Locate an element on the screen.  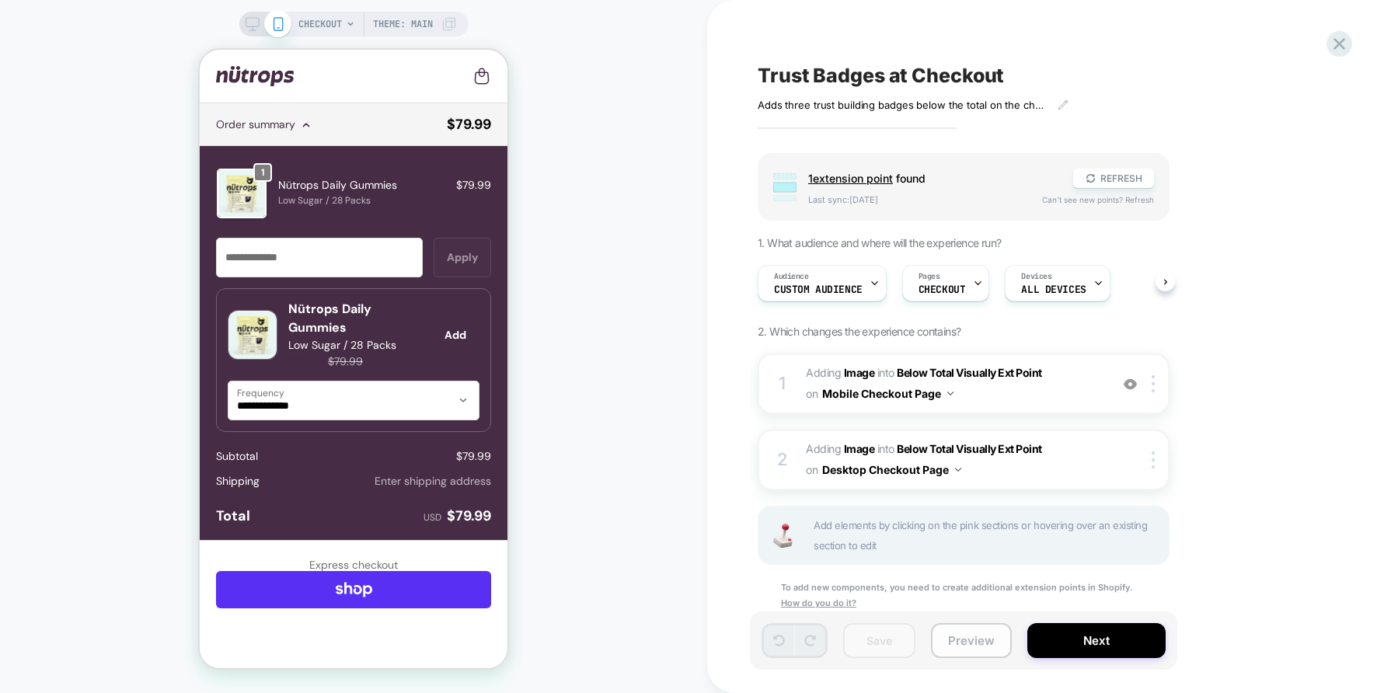
span: Pages is located at coordinates (930, 277).